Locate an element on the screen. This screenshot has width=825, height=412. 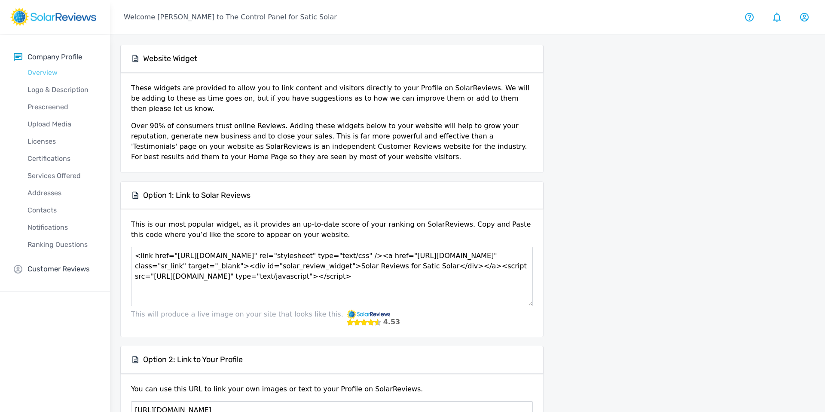
p: Addresses is located at coordinates (62, 193).